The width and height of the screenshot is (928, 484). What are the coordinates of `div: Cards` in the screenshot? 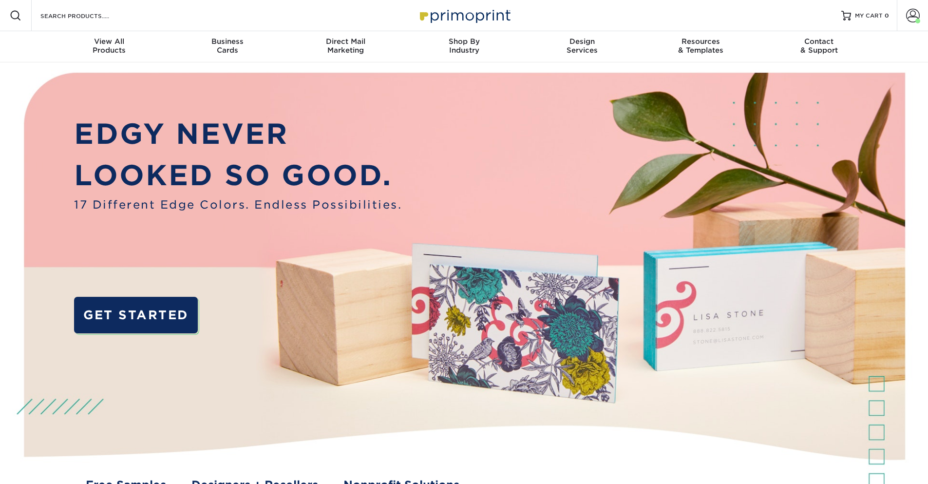 It's located at (227, 46).